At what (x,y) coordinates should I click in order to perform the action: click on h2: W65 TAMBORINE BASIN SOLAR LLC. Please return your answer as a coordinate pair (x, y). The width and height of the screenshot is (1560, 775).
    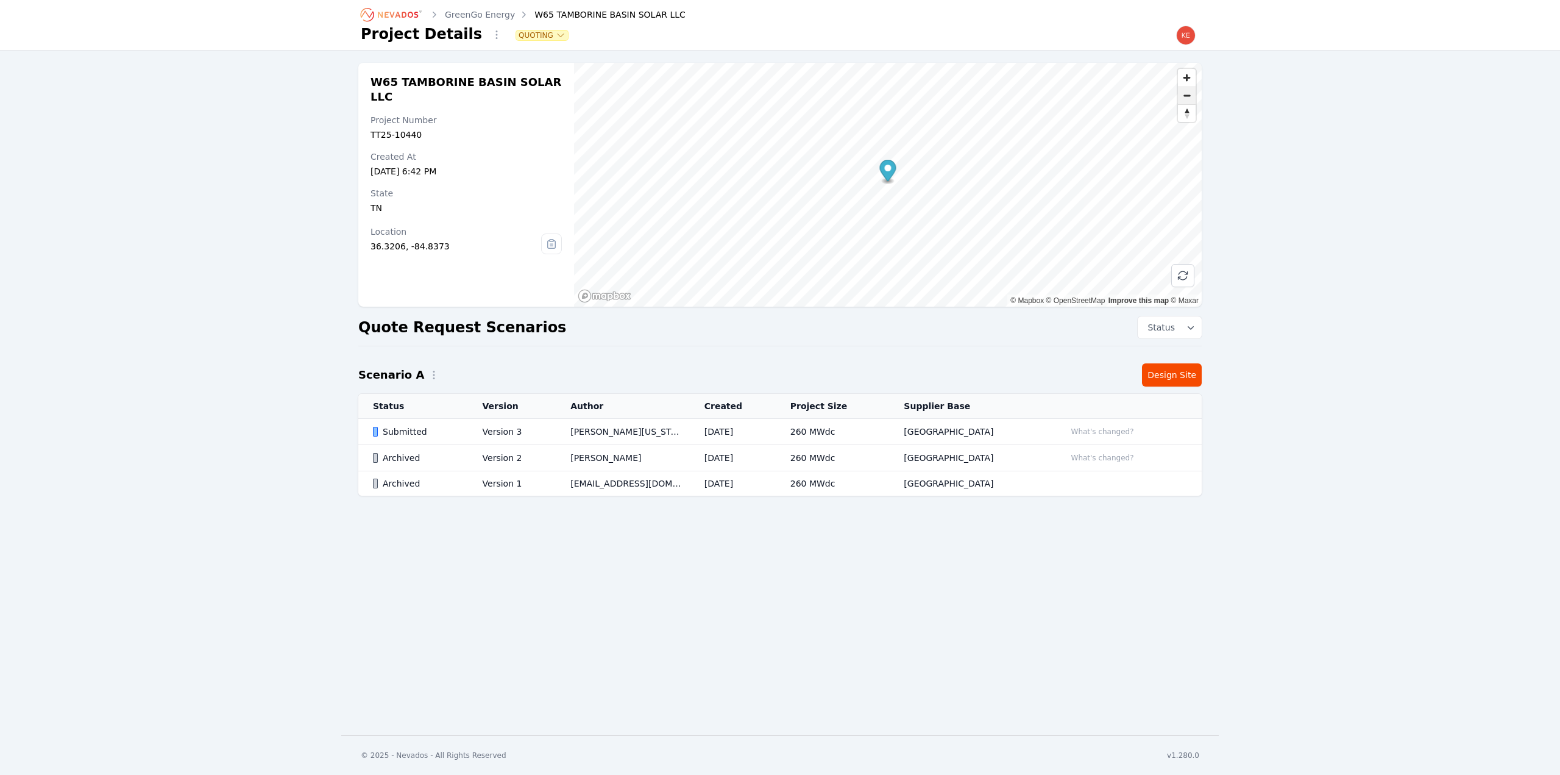
    Looking at the image, I should click on (466, 90).